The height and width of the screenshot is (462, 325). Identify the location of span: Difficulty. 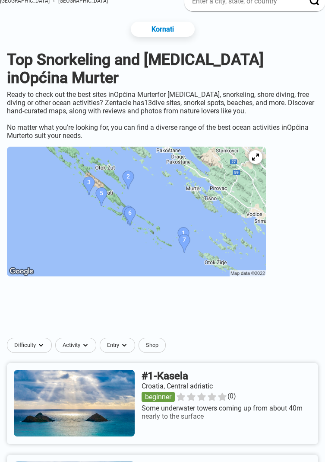
(25, 345).